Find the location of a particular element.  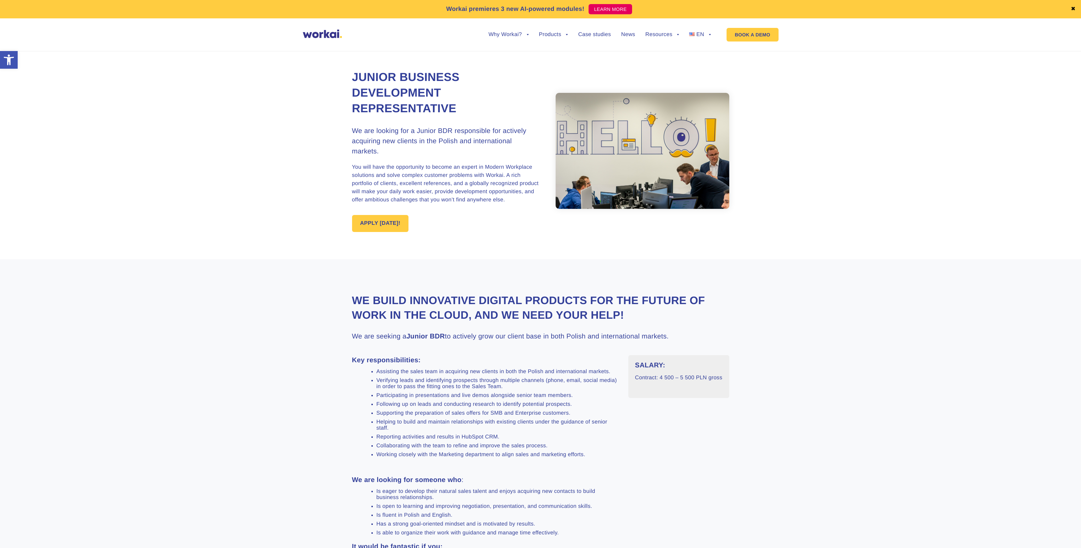

strong: Junior Business Development Representative is located at coordinates (406, 93).